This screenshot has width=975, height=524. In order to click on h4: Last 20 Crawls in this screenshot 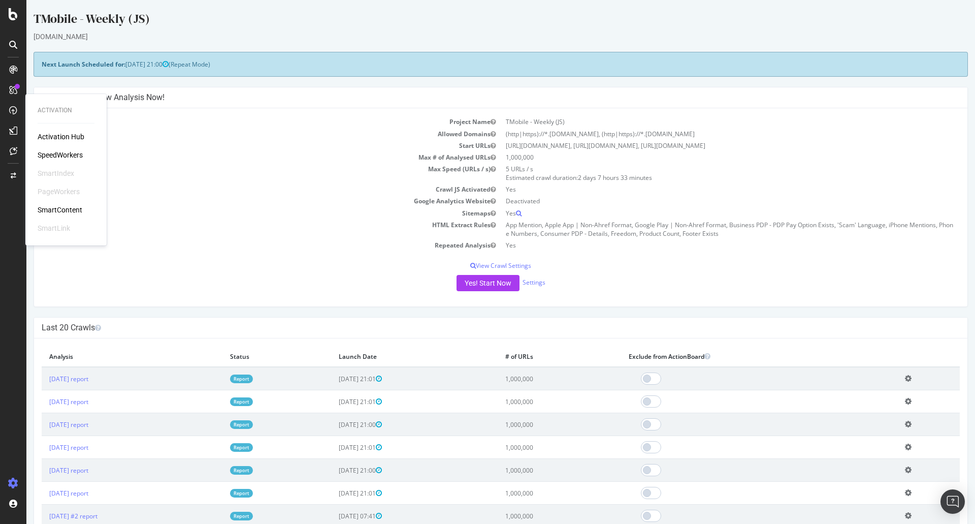, I will do `click(475, 328)`.